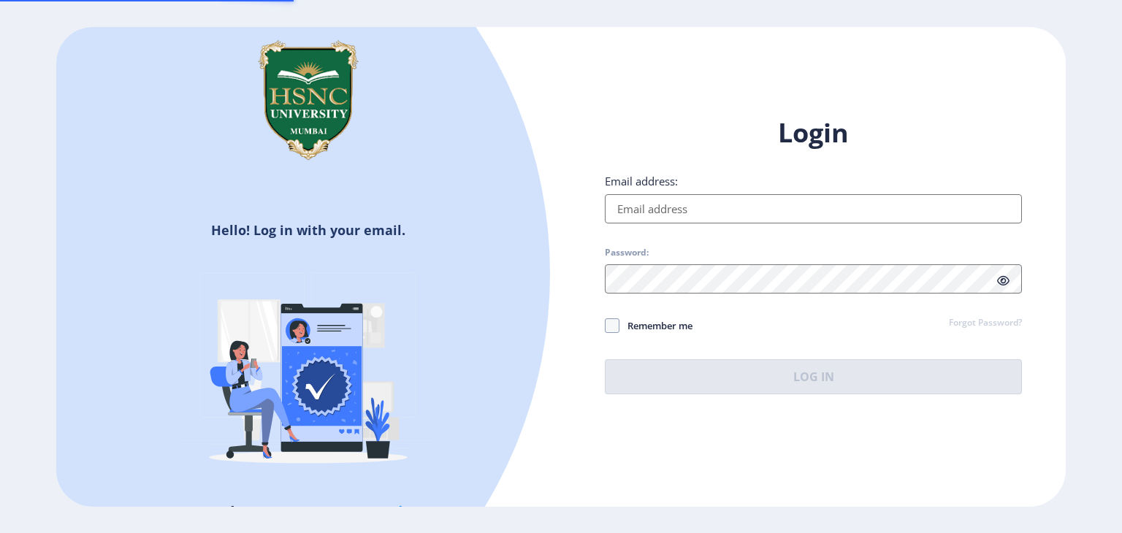 Image resolution: width=1122 pixels, height=533 pixels. Describe the element at coordinates (402, 512) in the screenshot. I see `a: Register` at that location.